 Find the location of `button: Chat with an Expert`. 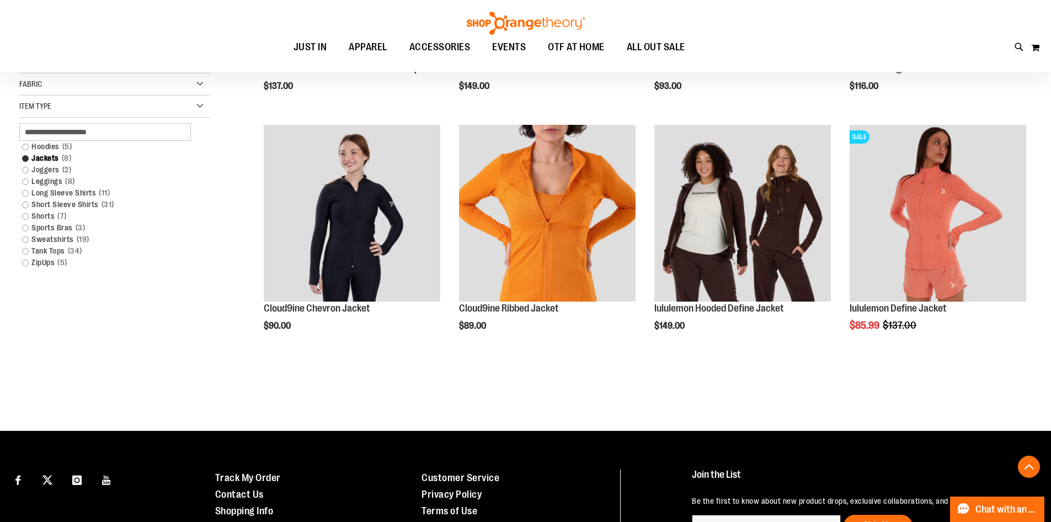

button: Chat with an Expert is located at coordinates (998, 509).